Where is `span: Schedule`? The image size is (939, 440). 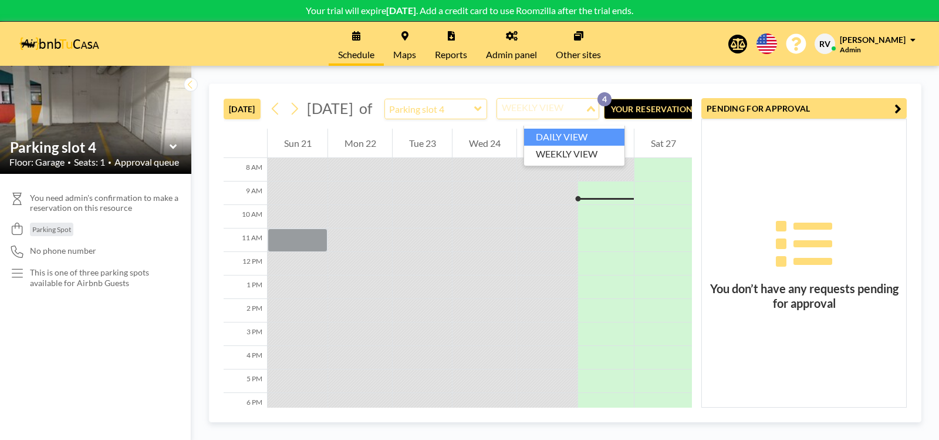 span: Schedule is located at coordinates (356, 55).